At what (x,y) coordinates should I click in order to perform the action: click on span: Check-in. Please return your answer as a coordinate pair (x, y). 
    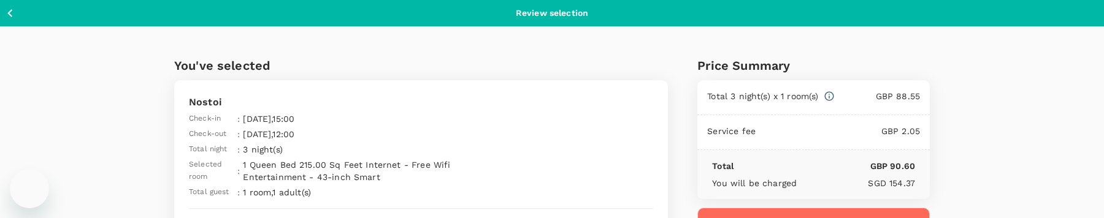
    Looking at the image, I should click on (205, 119).